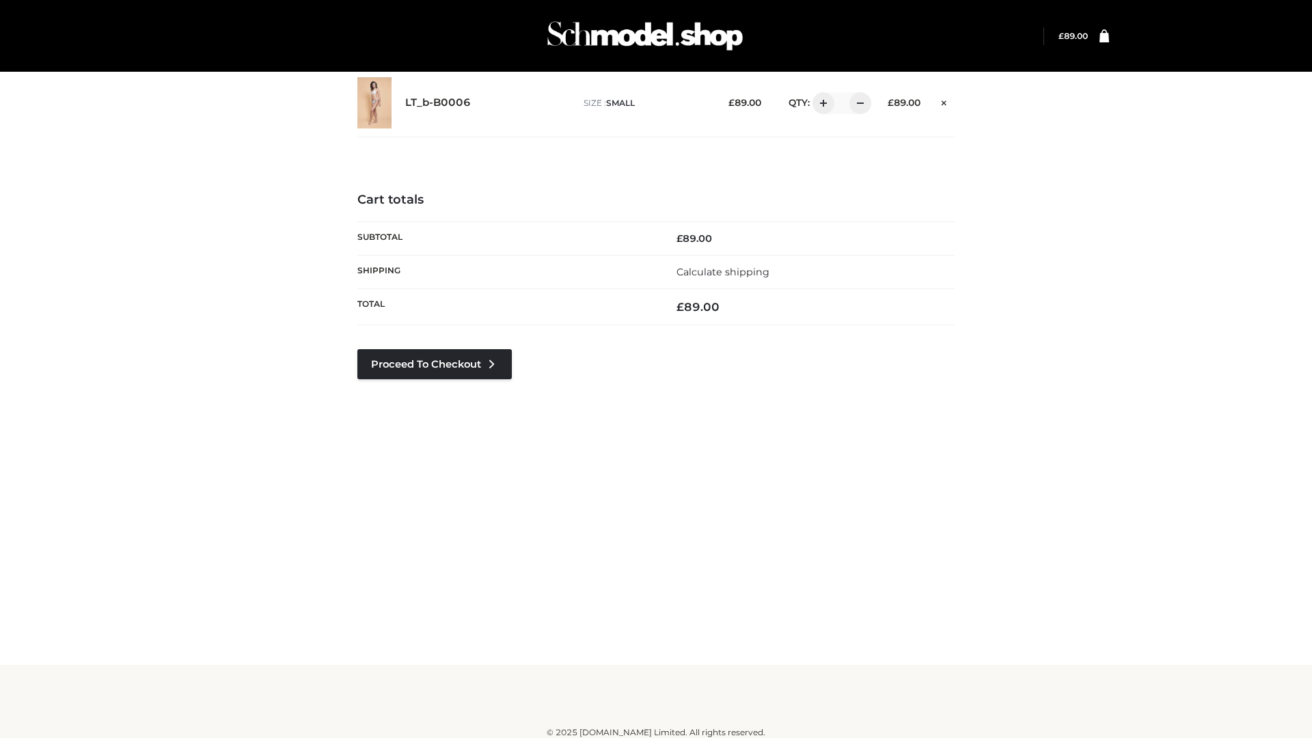 The width and height of the screenshot is (1312, 738). Describe the element at coordinates (620, 102) in the screenshot. I see `span: SMALL` at that location.